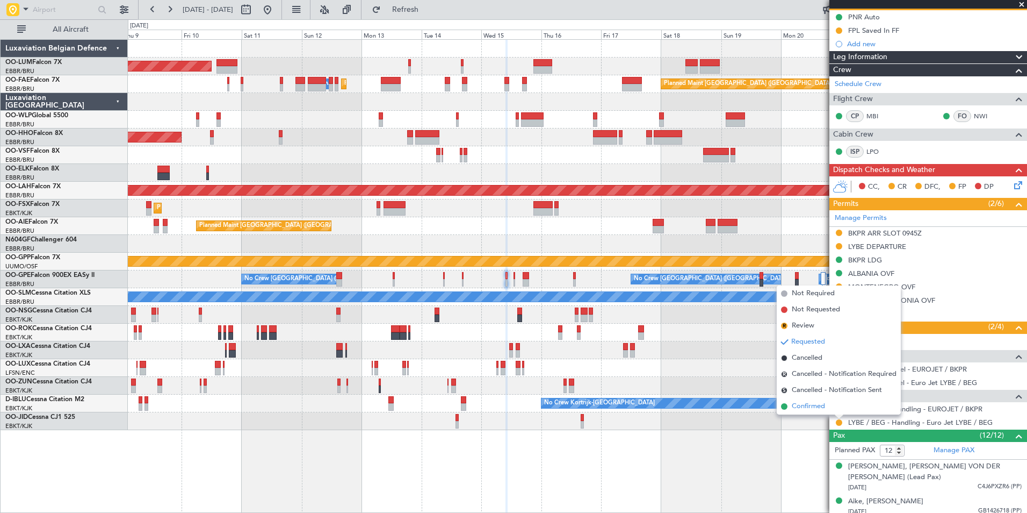  What do you see at coordinates (512, 34) in the screenshot?
I see `div: Wed 15` at bounding box center [512, 34].